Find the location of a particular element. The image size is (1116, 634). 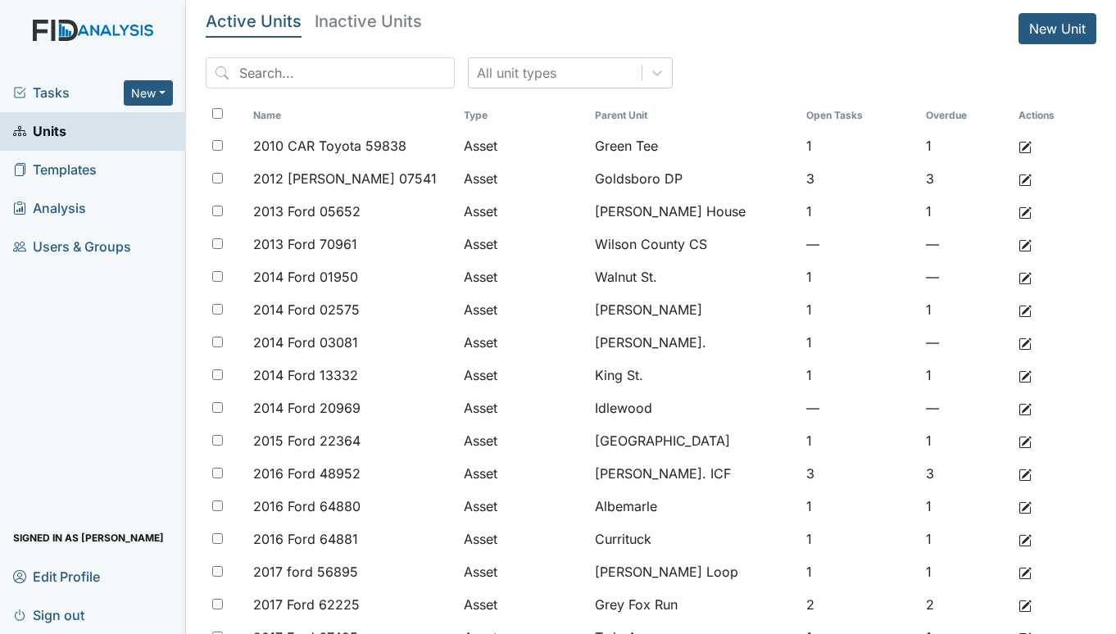

span: 2017 ford 56895 is located at coordinates (306, 572).